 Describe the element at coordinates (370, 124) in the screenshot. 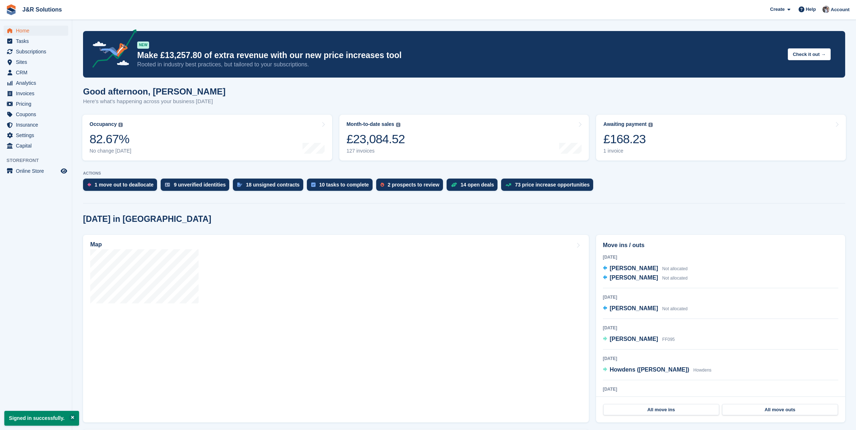

I see `div: Month-to-date sales` at that location.